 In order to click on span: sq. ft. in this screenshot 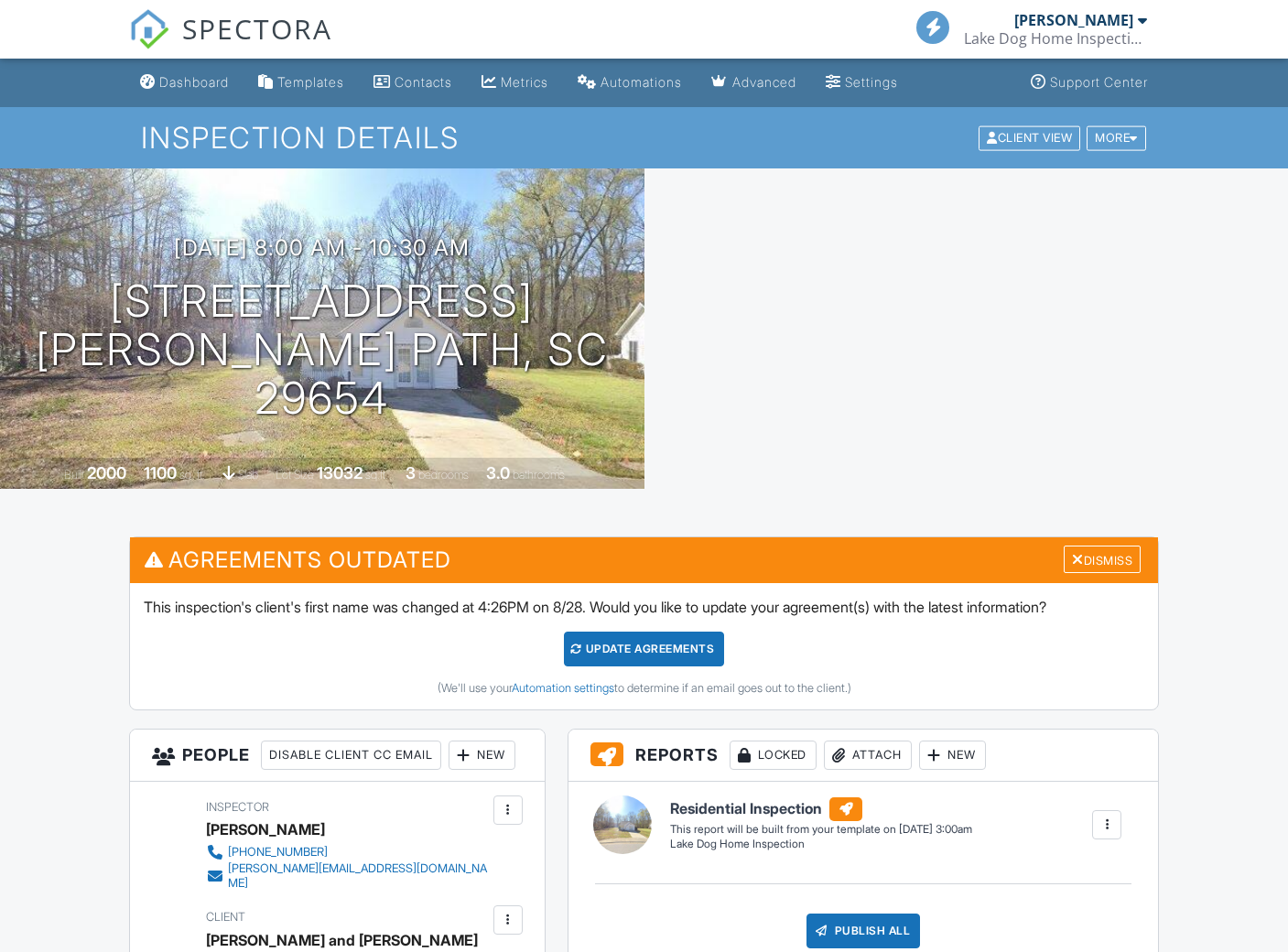, I will do `click(193, 475)`.